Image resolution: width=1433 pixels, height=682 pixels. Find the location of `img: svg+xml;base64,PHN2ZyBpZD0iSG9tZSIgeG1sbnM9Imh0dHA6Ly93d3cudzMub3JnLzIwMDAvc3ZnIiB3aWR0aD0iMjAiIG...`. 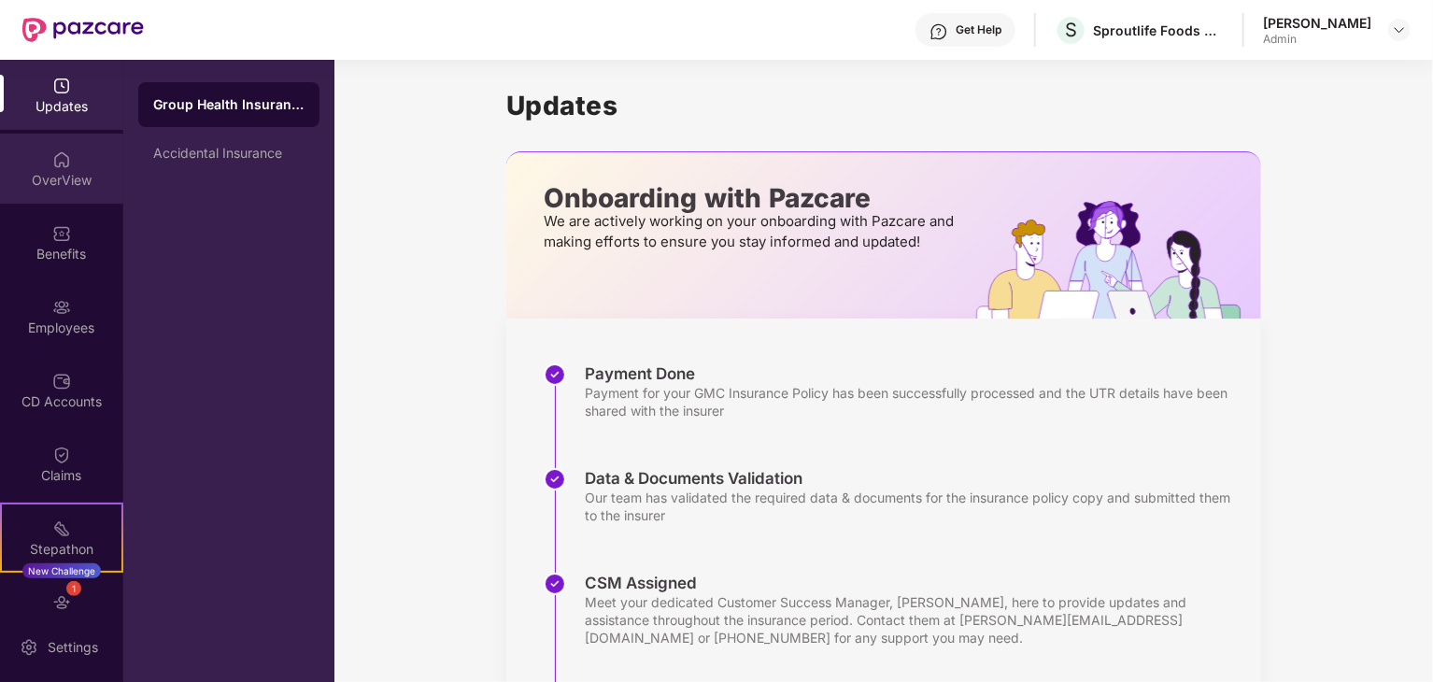

img: svg+xml;base64,PHN2ZyBpZD0iSG9tZSIgeG1sbnM9Imh0dHA6Ly93d3cudzMub3JnLzIwMDAvc3ZnIiB3aWR0aD0iMjAiIG... is located at coordinates (62, 160).